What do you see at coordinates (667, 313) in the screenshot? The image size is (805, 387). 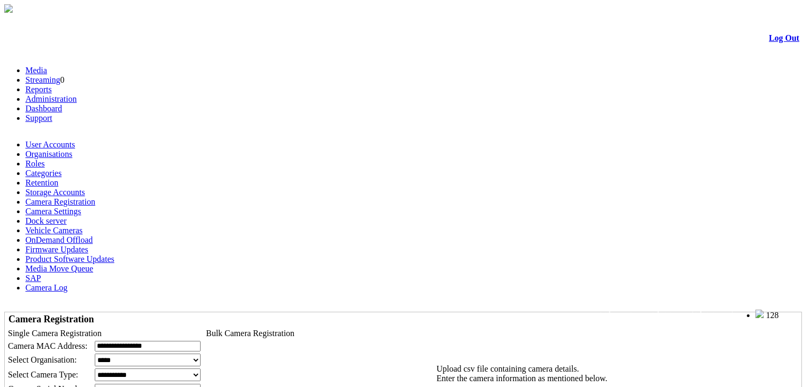 I see `span: Welcome, System Administrator (Administrator)` at bounding box center [667, 313].